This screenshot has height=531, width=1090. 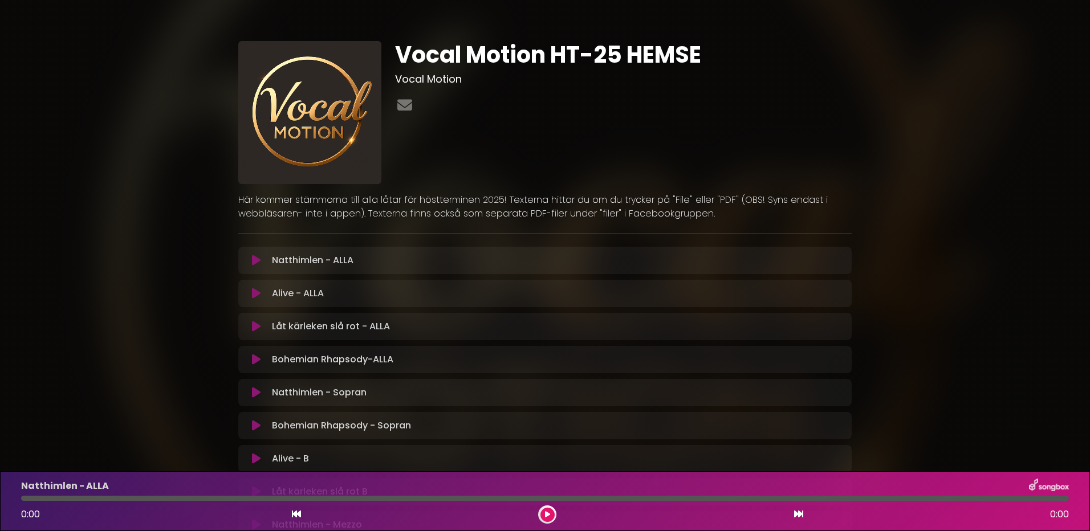 What do you see at coordinates (310, 112) in the screenshot?
I see `img: pGlB4Q9wSIK9SaBErEAn` at bounding box center [310, 112].